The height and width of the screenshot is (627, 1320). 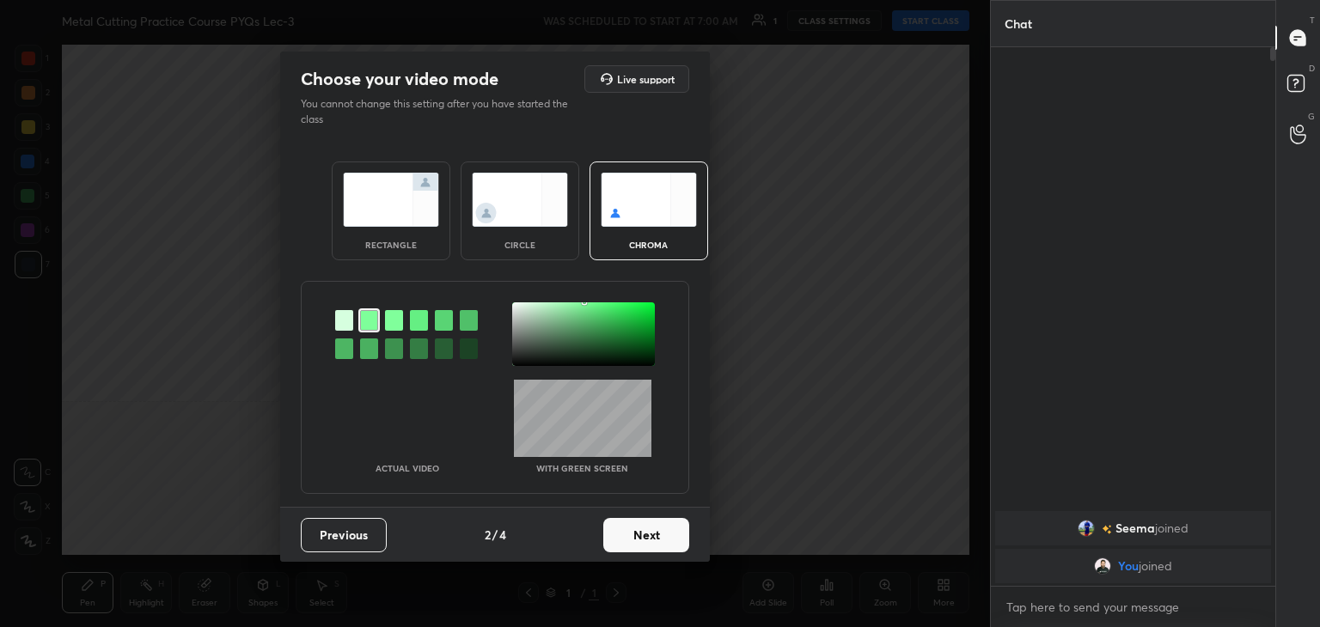 What do you see at coordinates (391, 245) in the screenshot?
I see `div: rectangle` at bounding box center [391, 245].